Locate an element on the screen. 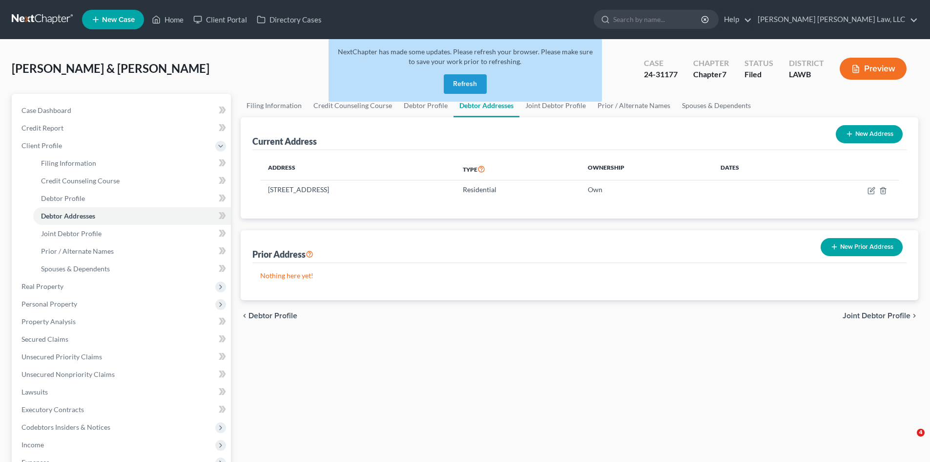 The width and height of the screenshot is (930, 462). button: Refresh is located at coordinates (465, 84).